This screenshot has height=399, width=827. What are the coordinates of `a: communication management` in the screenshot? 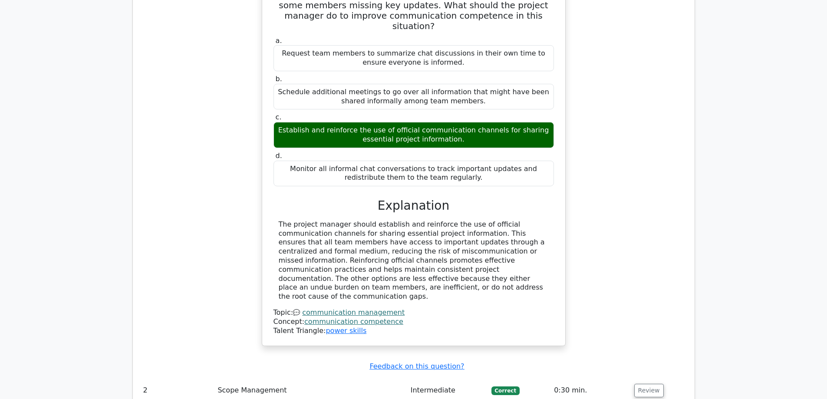 It's located at (353, 312).